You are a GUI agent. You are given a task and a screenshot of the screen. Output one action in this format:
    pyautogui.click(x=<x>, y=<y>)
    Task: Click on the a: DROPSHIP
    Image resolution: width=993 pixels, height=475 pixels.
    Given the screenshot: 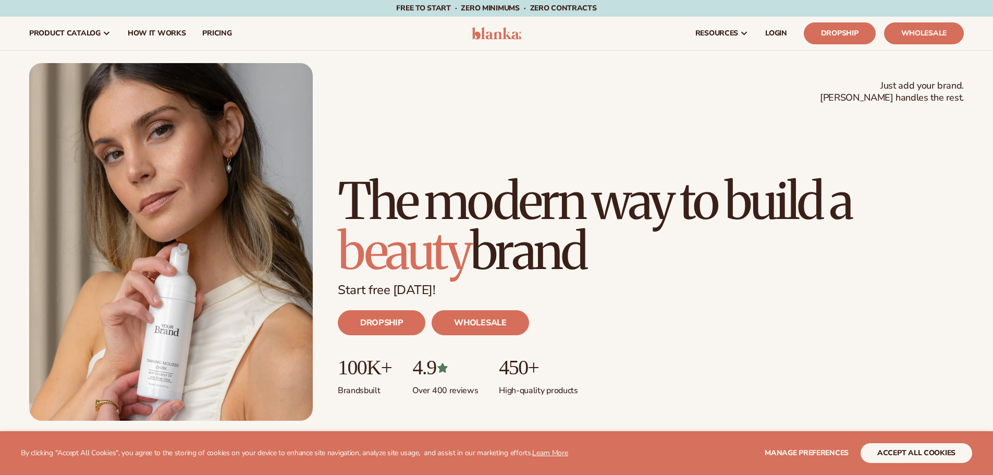 What is the action you would take?
    pyautogui.click(x=382, y=323)
    